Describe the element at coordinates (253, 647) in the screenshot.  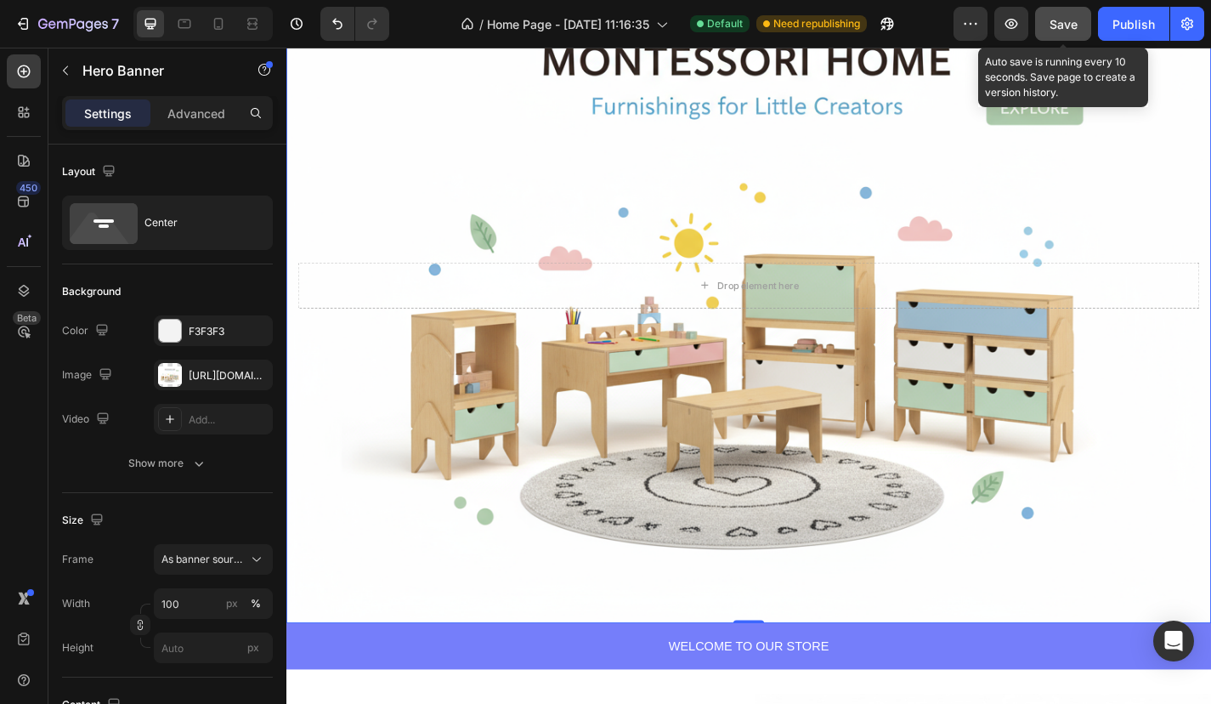
I see `span: px` at that location.